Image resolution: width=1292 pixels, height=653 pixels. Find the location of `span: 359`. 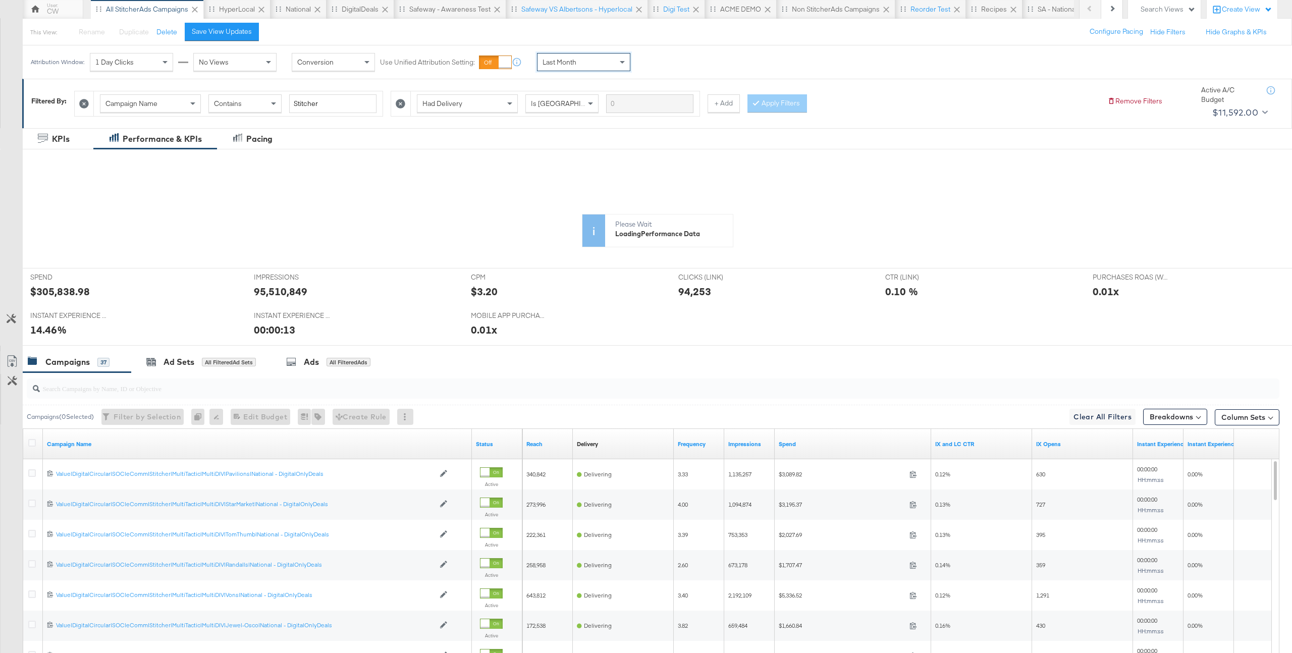

span: 359 is located at coordinates (1041, 565).